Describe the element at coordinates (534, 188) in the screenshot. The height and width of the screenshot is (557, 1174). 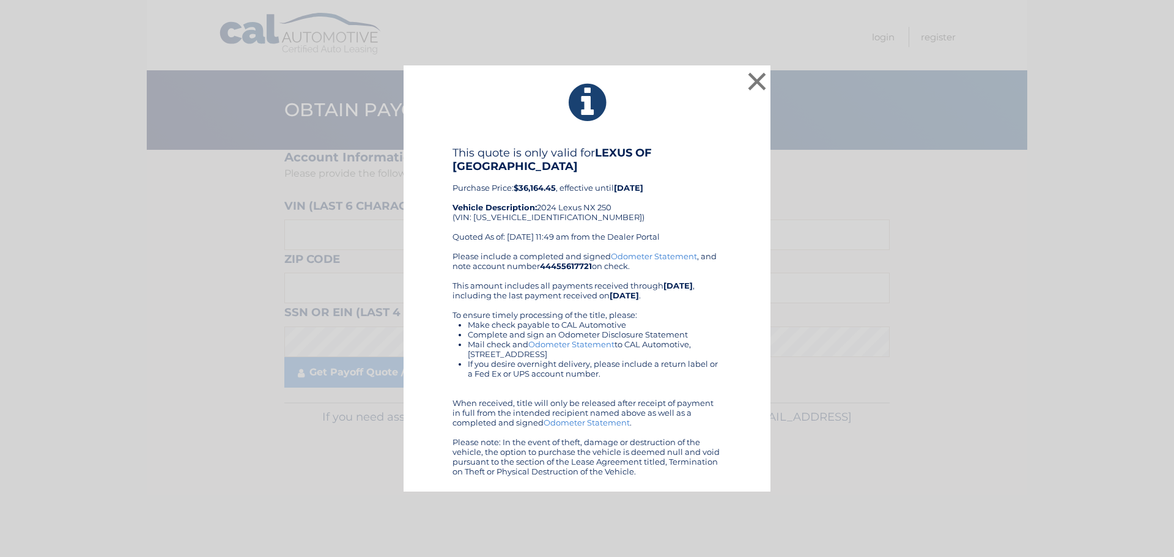
I see `b: $36,164.45` at that location.